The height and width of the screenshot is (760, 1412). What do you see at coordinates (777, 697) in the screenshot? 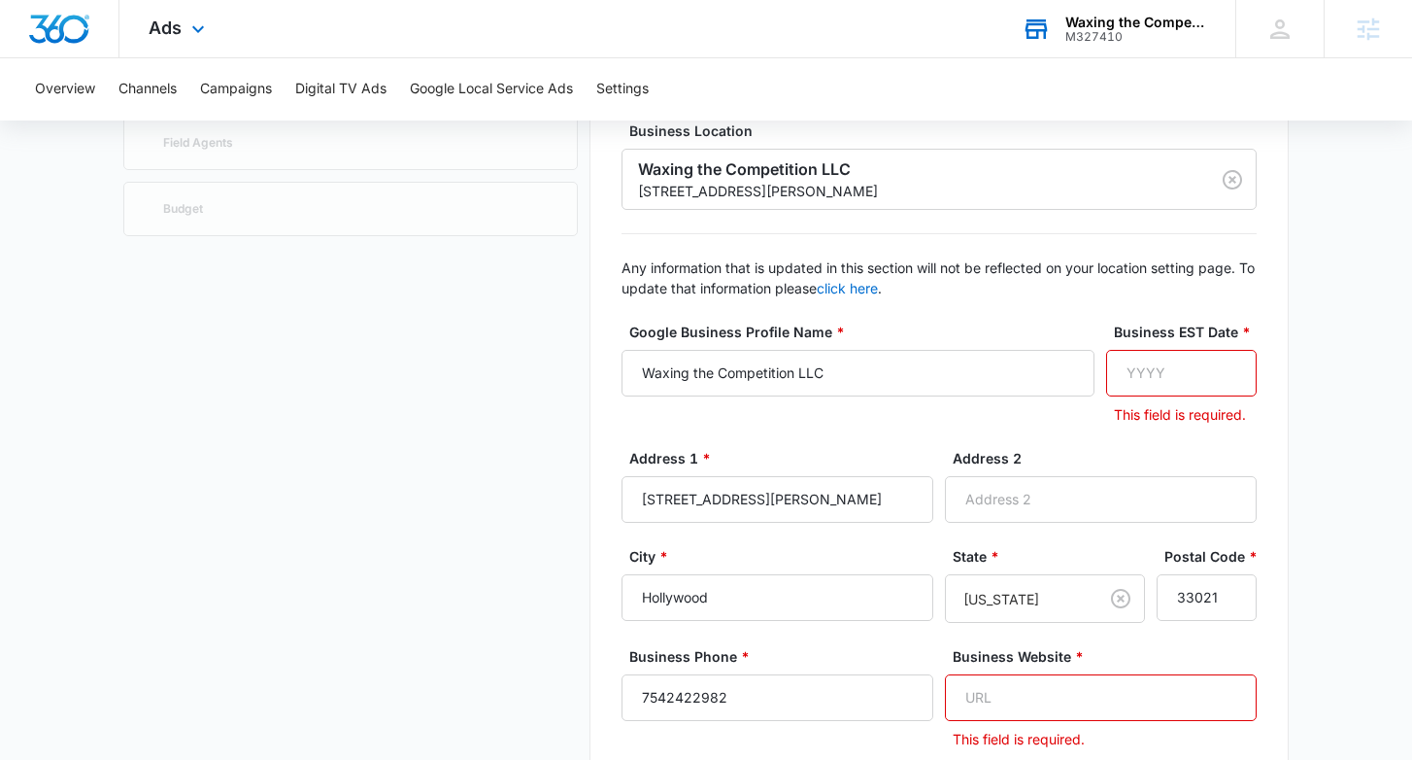
I see `input: Business Phone` at bounding box center [777, 697].